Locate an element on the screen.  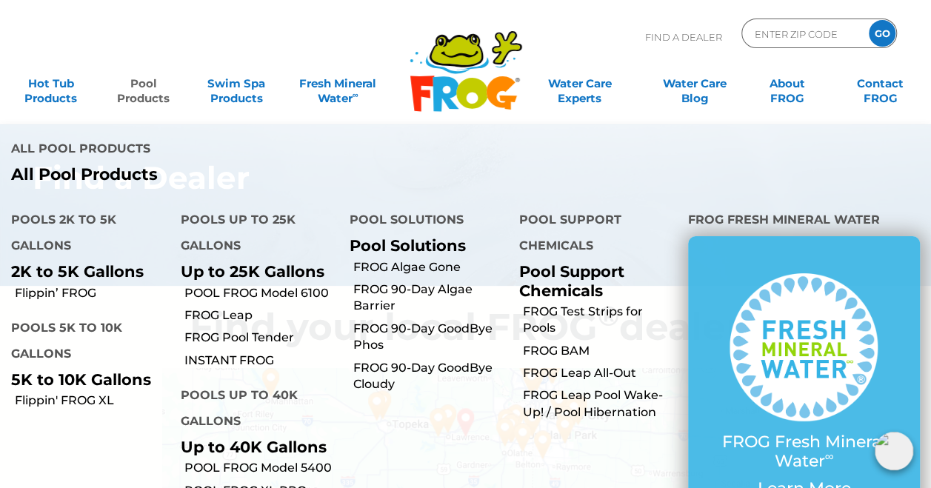
a: FROG 90-Day GoodBye Phos is located at coordinates (430, 337).